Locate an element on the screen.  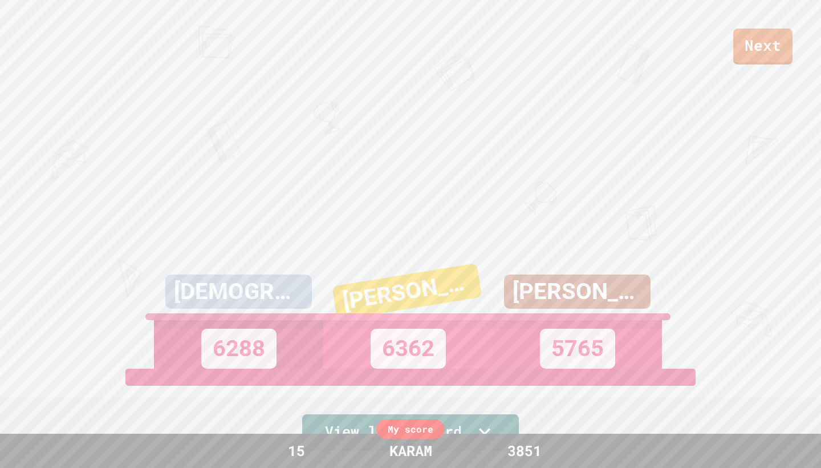
div: KARAM is located at coordinates (410, 450).